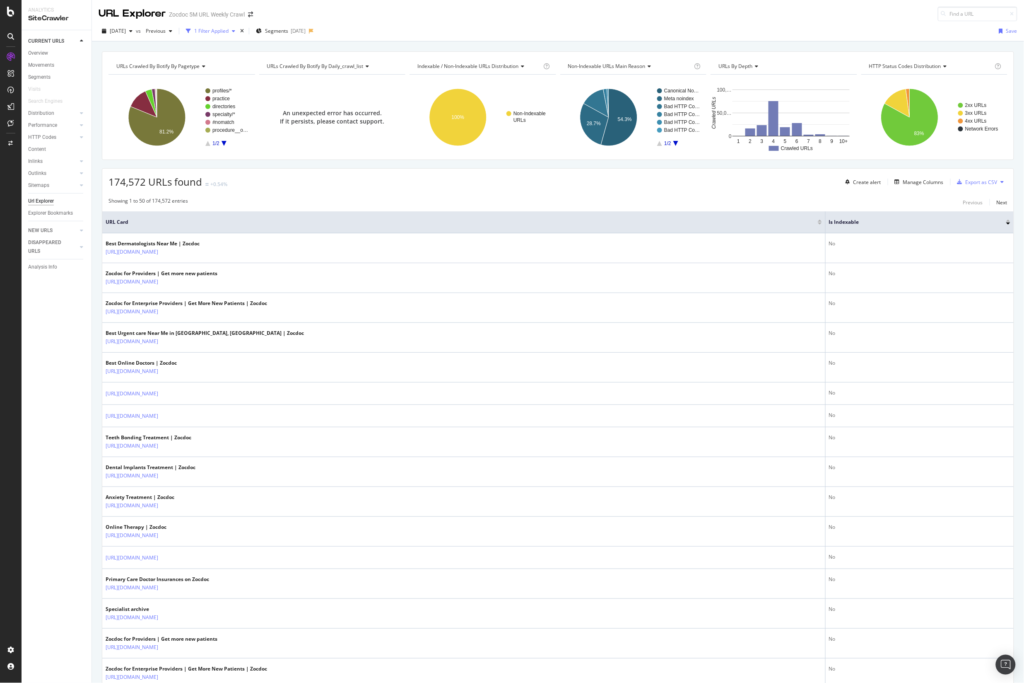 The image size is (1024, 683). What do you see at coordinates (221, 99) in the screenshot?
I see `text: practice` at bounding box center [221, 99].